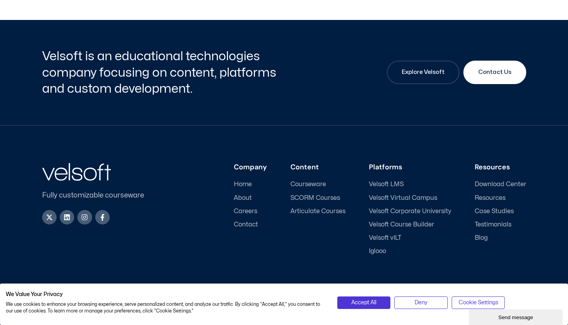 This screenshot has height=325, width=568. What do you see at coordinates (250, 167) in the screenshot?
I see `h3: Company` at bounding box center [250, 167].